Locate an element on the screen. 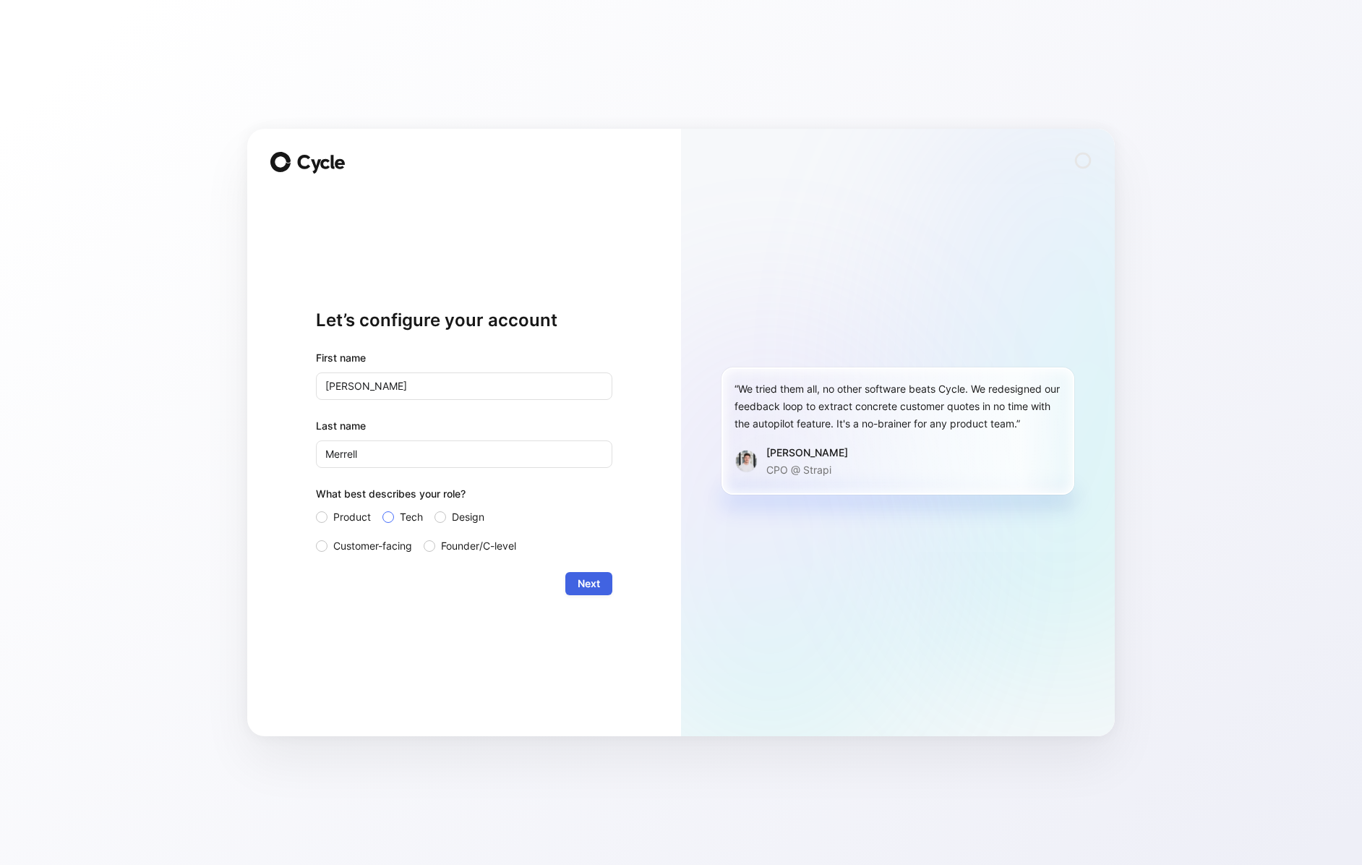 This screenshot has height=865, width=1362. button: Next is located at coordinates (589, 583).